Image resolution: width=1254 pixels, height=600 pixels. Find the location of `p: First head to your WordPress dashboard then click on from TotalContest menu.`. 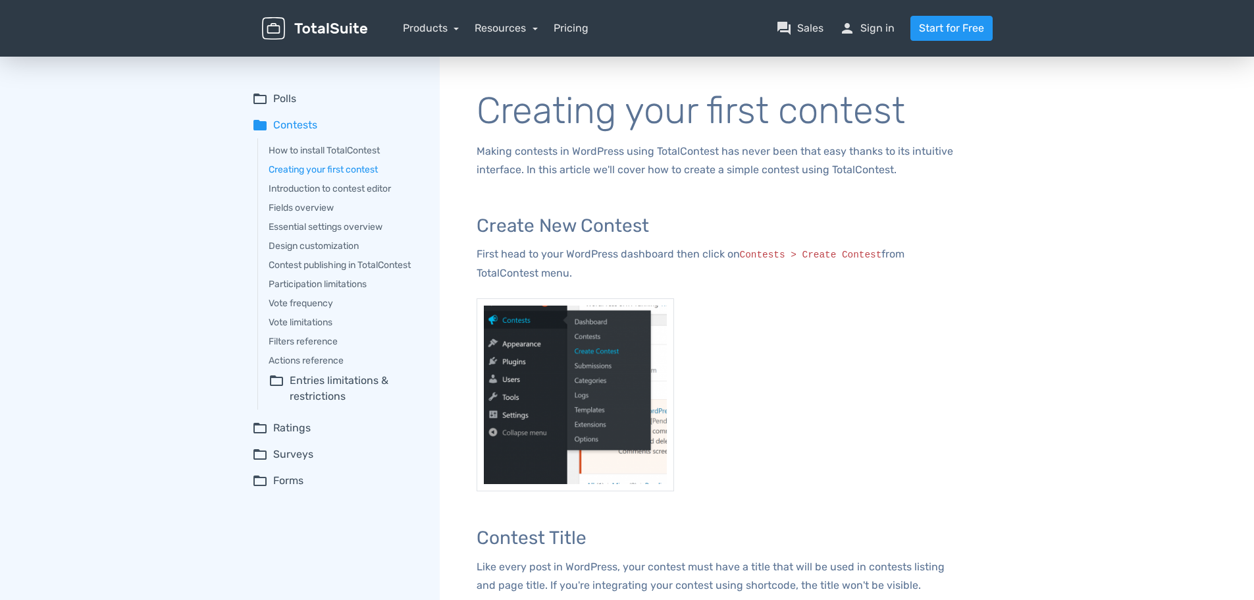

p: First head to your WordPress dashboard then click on from TotalContest menu. is located at coordinates (721, 263).